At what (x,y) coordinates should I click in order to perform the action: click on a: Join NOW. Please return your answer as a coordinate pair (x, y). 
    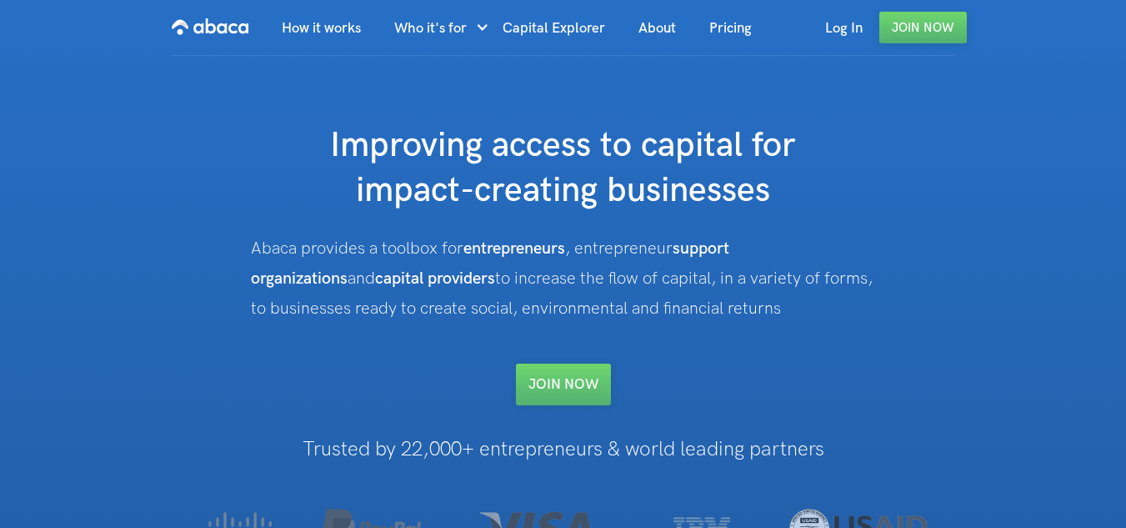
    Looking at the image, I should click on (563, 384).